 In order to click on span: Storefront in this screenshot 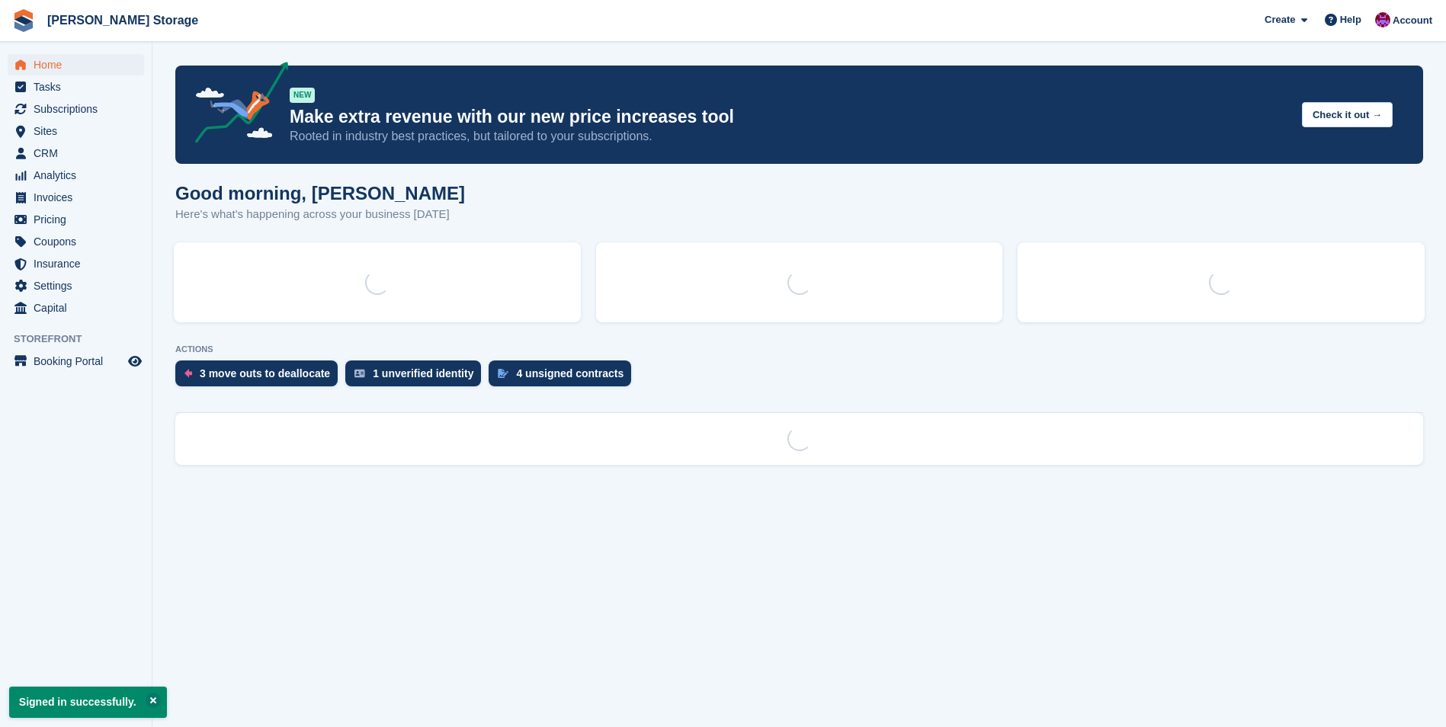, I will do `click(82, 339)`.